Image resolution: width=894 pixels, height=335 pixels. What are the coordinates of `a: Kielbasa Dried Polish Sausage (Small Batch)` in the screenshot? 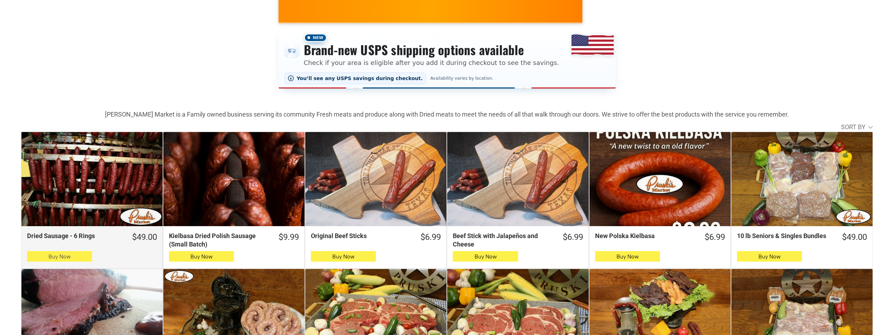 It's located at (234, 179).